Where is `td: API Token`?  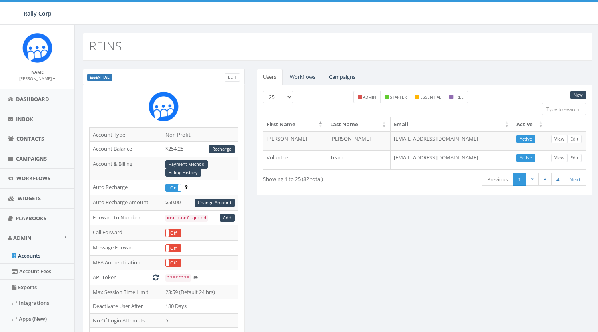 td: API Token is located at coordinates (126, 278).